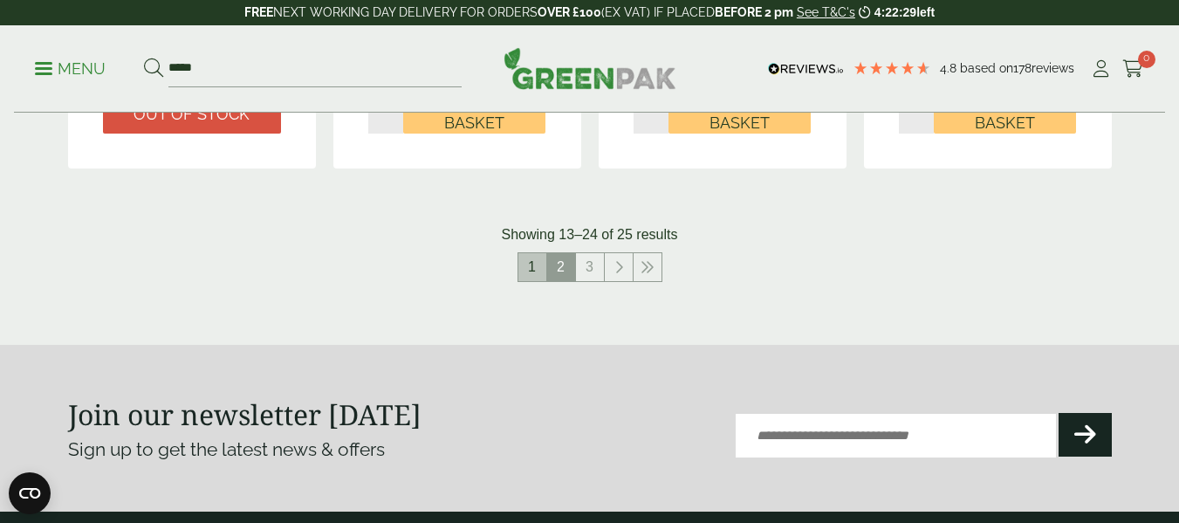 This screenshot has width=1179, height=523. What do you see at coordinates (569, 12) in the screenshot?
I see `strong: OVER £100` at bounding box center [569, 12].